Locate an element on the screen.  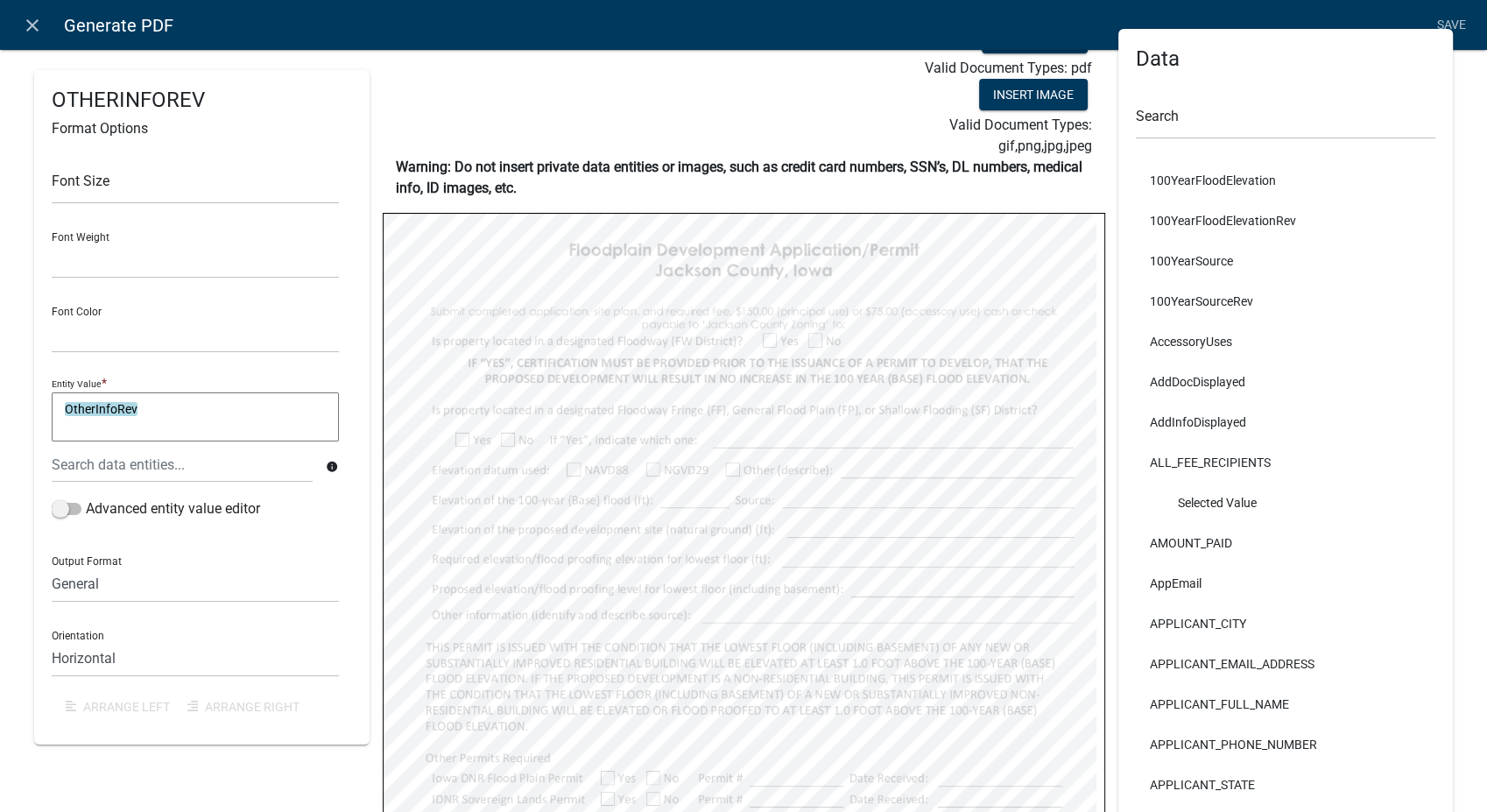
button: Arrange Left is located at coordinates (112, 707).